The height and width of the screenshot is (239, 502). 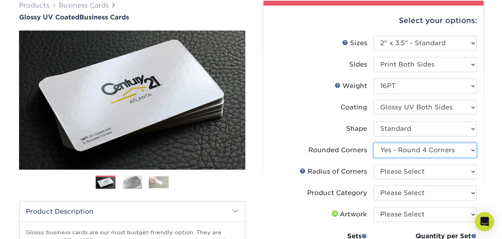 I want to click on div: Select your options:, so click(x=373, y=21).